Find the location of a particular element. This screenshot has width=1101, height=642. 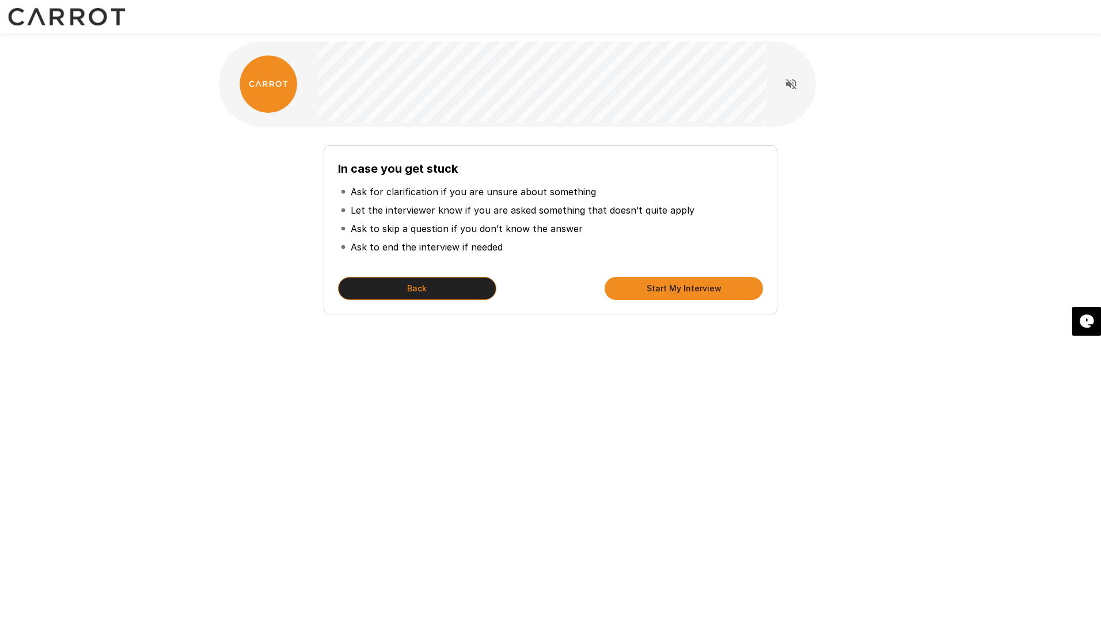

button: Read questions aloud is located at coordinates (791, 84).